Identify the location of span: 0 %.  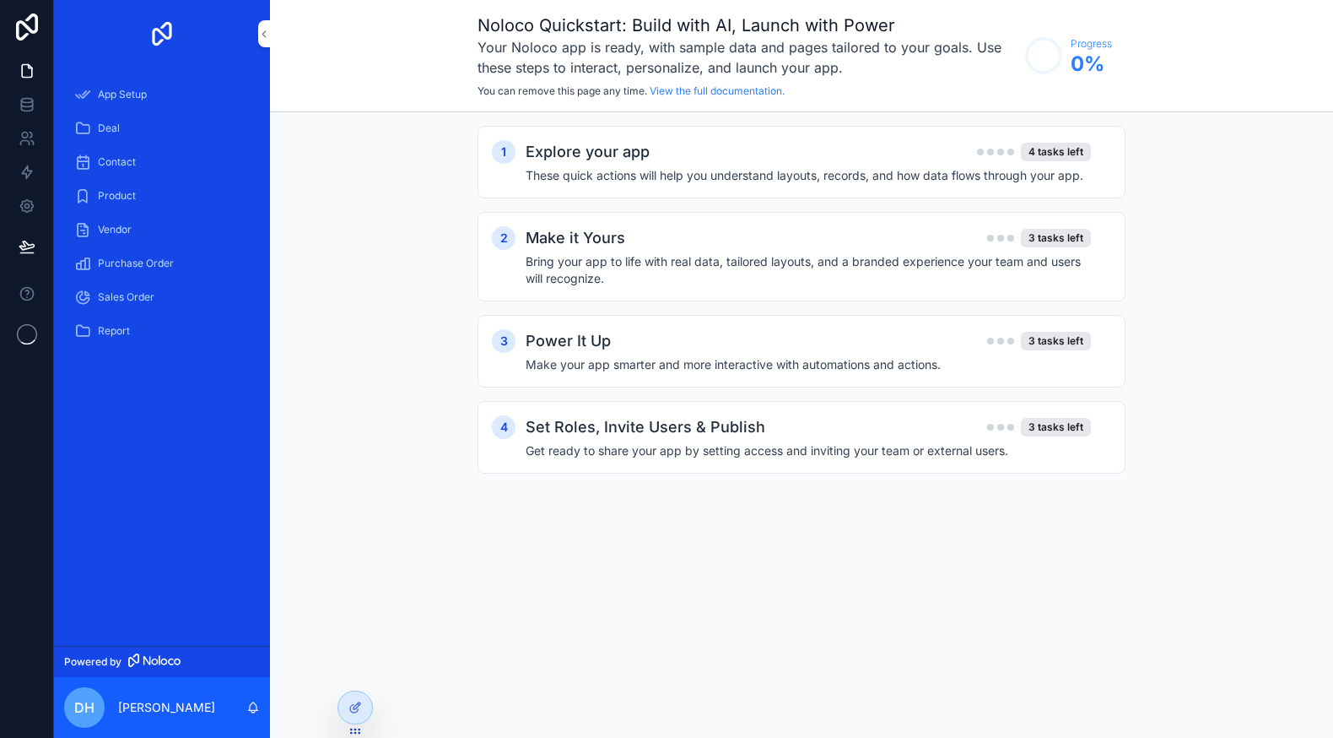
(1091, 64).